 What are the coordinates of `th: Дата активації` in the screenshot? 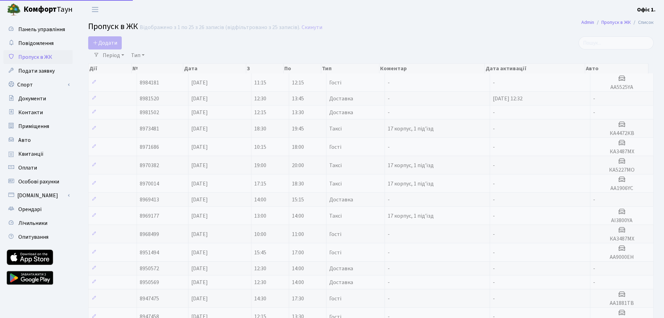 It's located at (535, 68).